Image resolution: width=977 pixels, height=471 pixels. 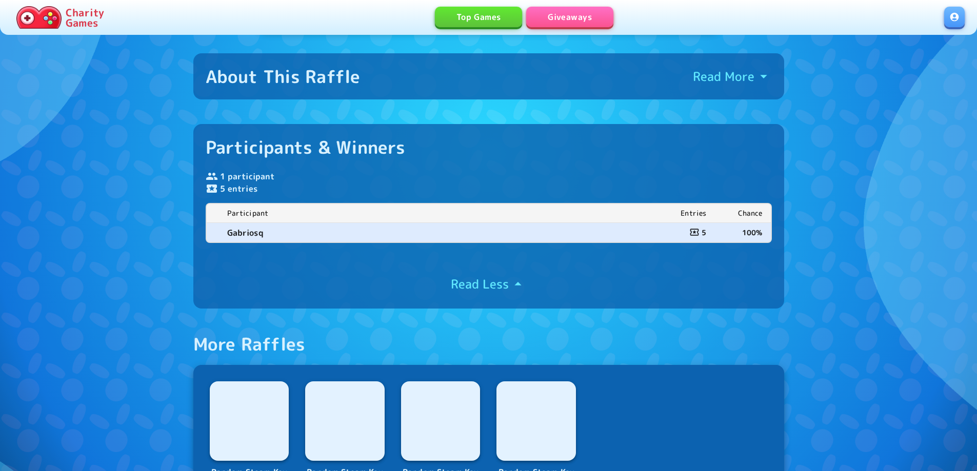 What do you see at coordinates (283, 76) in the screenshot?
I see `div: About This Raffle` at bounding box center [283, 76].